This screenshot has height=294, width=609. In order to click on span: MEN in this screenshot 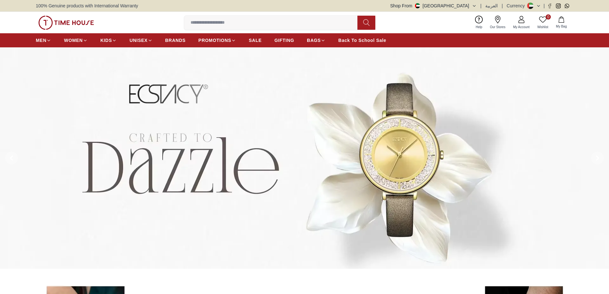, I will do `click(41, 40)`.